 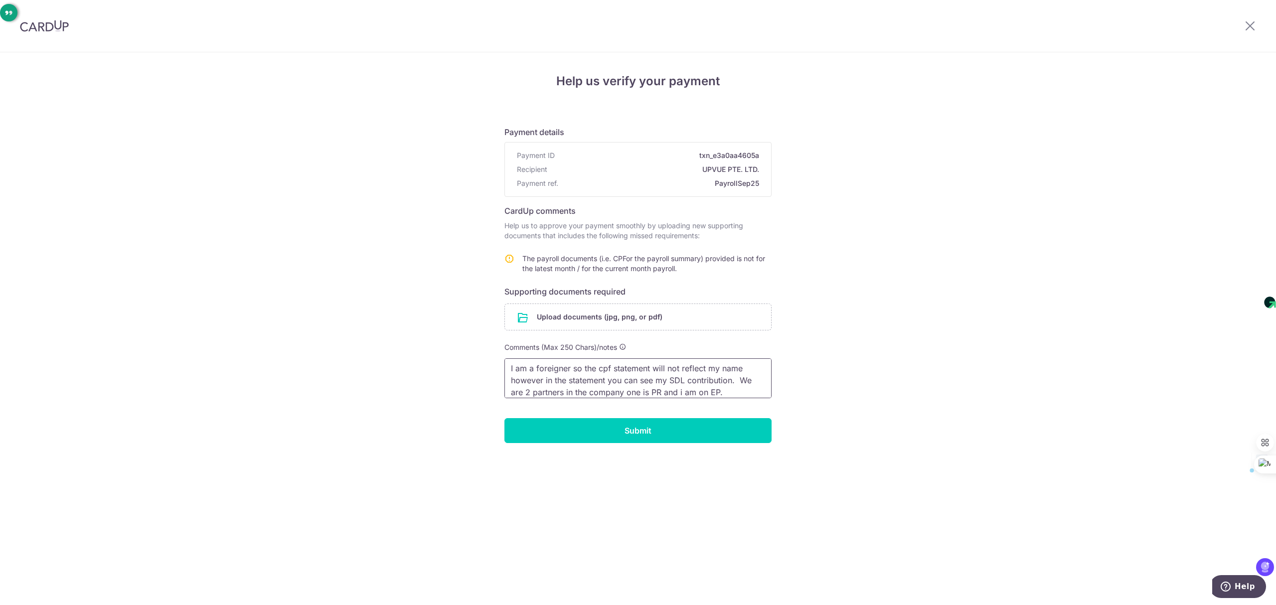 I want to click on img: CardUp, so click(x=44, y=26).